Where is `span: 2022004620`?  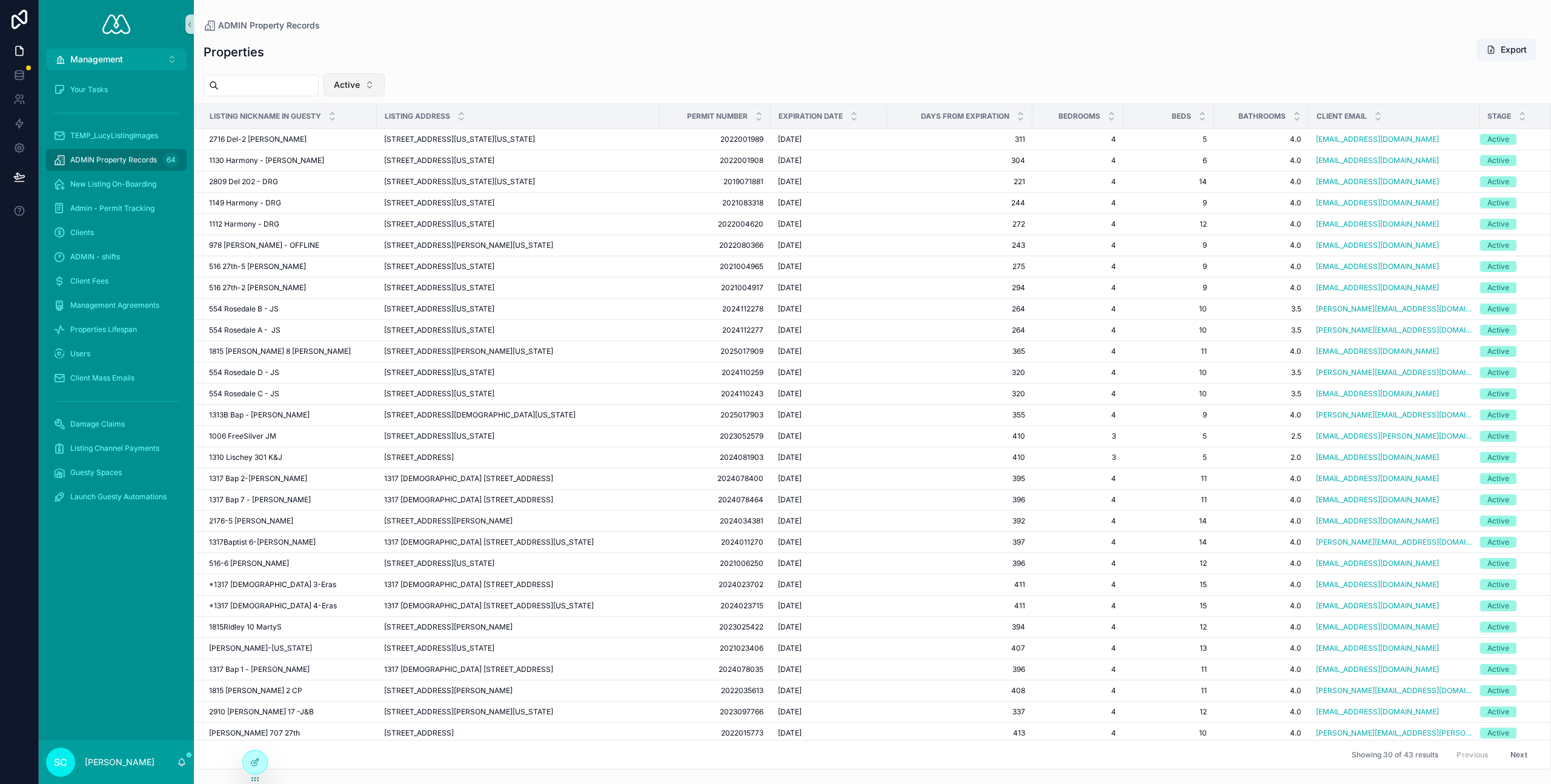 span: 2022004620 is located at coordinates (716, 224).